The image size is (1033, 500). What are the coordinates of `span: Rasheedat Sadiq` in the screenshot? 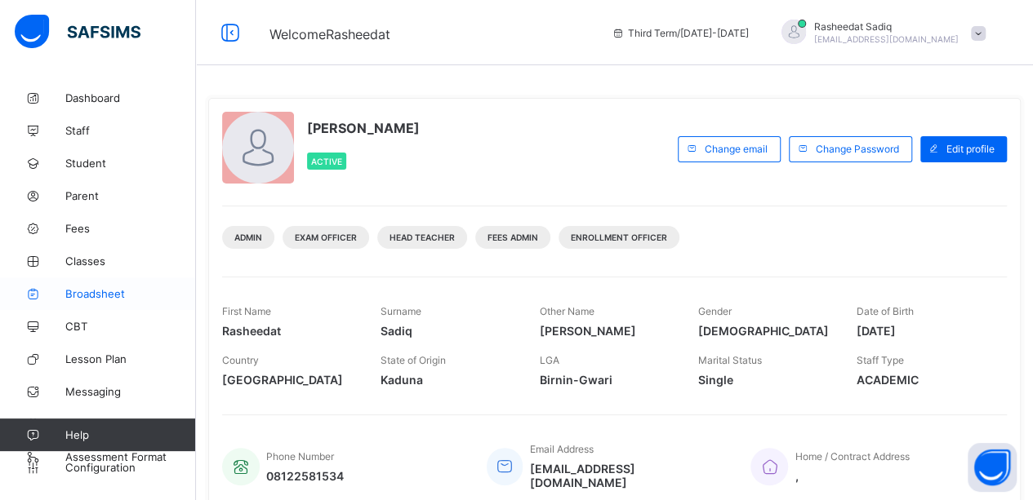 It's located at (886, 26).